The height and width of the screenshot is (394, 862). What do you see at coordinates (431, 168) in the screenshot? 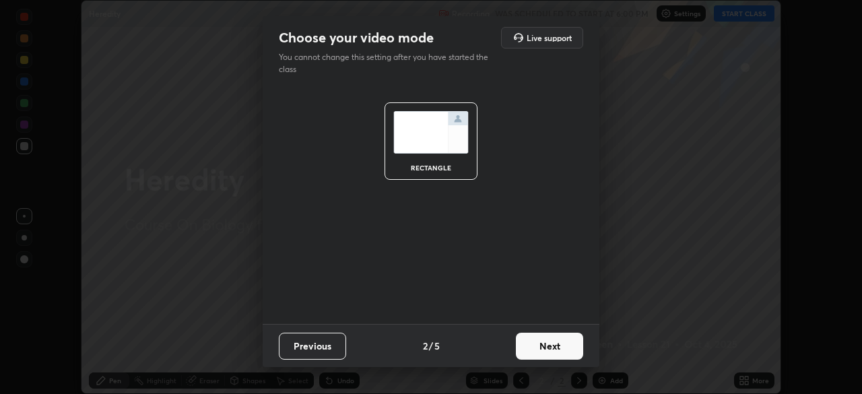
I see `div: rectangle` at bounding box center [431, 168].